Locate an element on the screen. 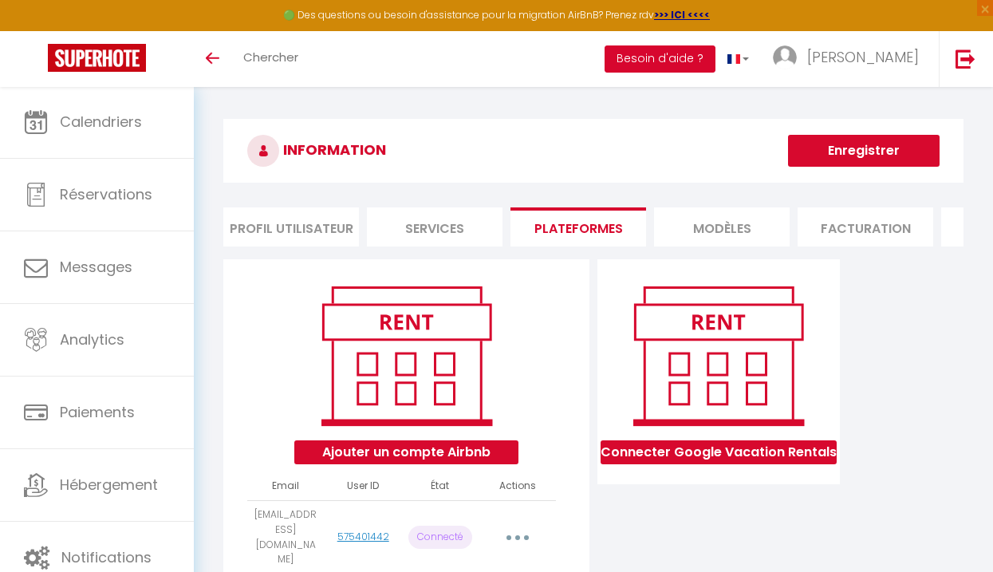 Image resolution: width=993 pixels, height=572 pixels. span: Messages is located at coordinates (96, 267).